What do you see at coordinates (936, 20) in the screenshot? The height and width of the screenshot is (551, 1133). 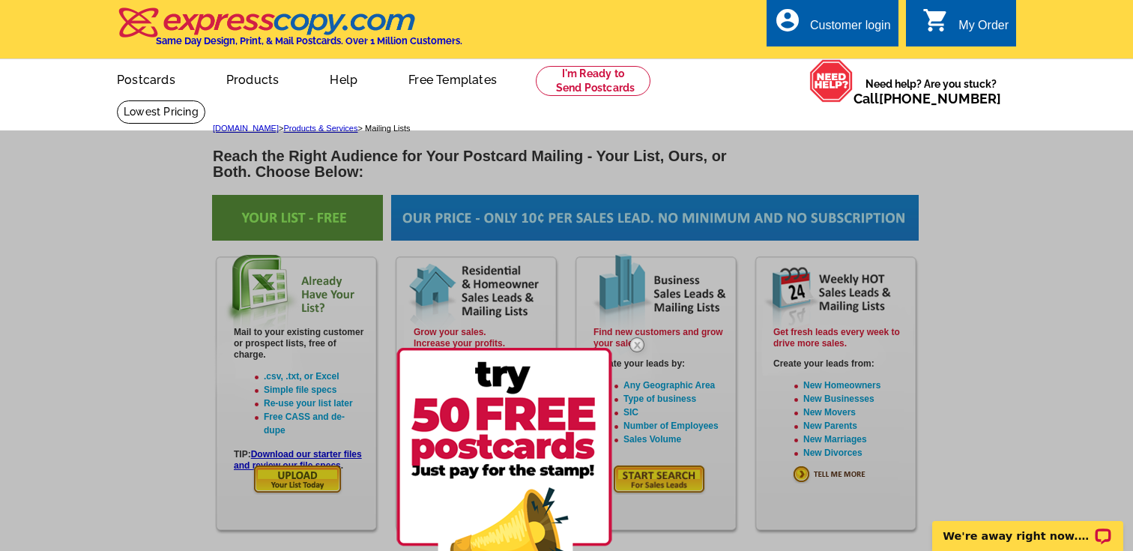 I see `i: shopping_cart` at bounding box center [936, 20].